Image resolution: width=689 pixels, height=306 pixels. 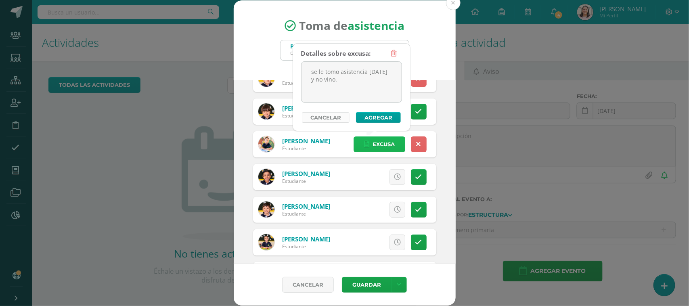 I want to click on span: Excusa, so click(x=383, y=144).